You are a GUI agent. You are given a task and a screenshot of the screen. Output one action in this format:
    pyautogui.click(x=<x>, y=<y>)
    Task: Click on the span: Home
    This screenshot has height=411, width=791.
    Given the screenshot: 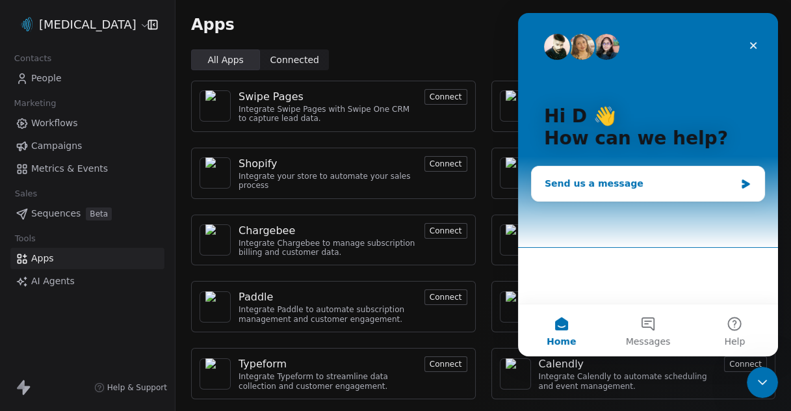 What is the action you would take?
    pyautogui.click(x=43, y=328)
    